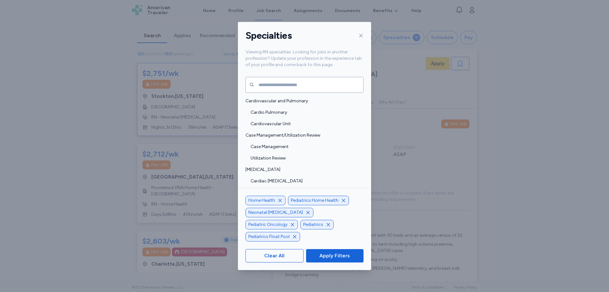 The height and width of the screenshot is (292, 609). What do you see at coordinates (305, 158) in the screenshot?
I see `span: Utilization Review` at bounding box center [305, 158].